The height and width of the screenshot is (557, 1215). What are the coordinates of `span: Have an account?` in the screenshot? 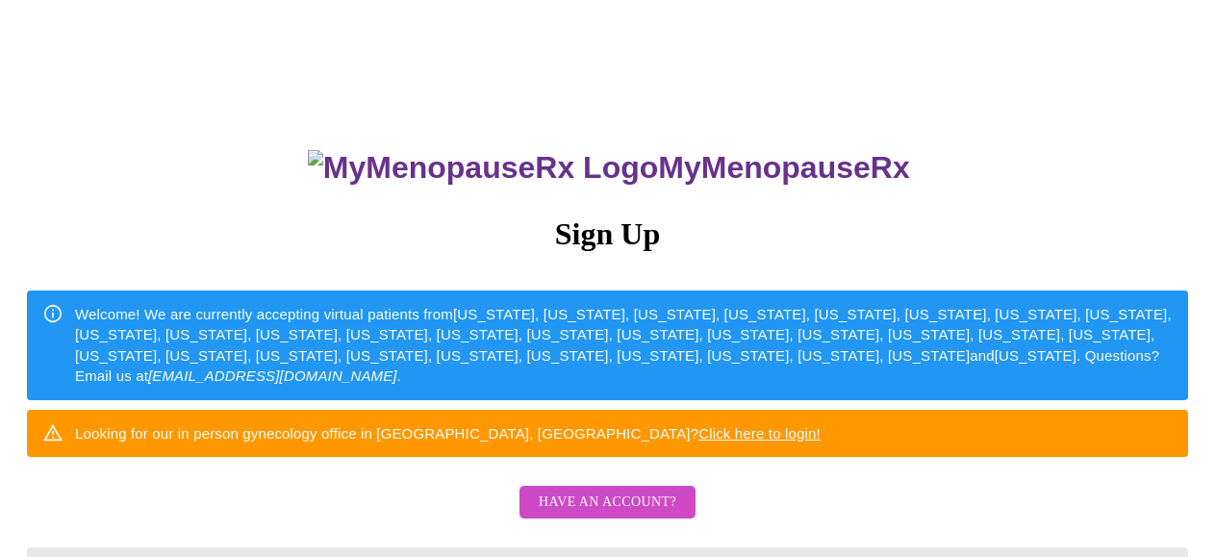 It's located at (607, 502).